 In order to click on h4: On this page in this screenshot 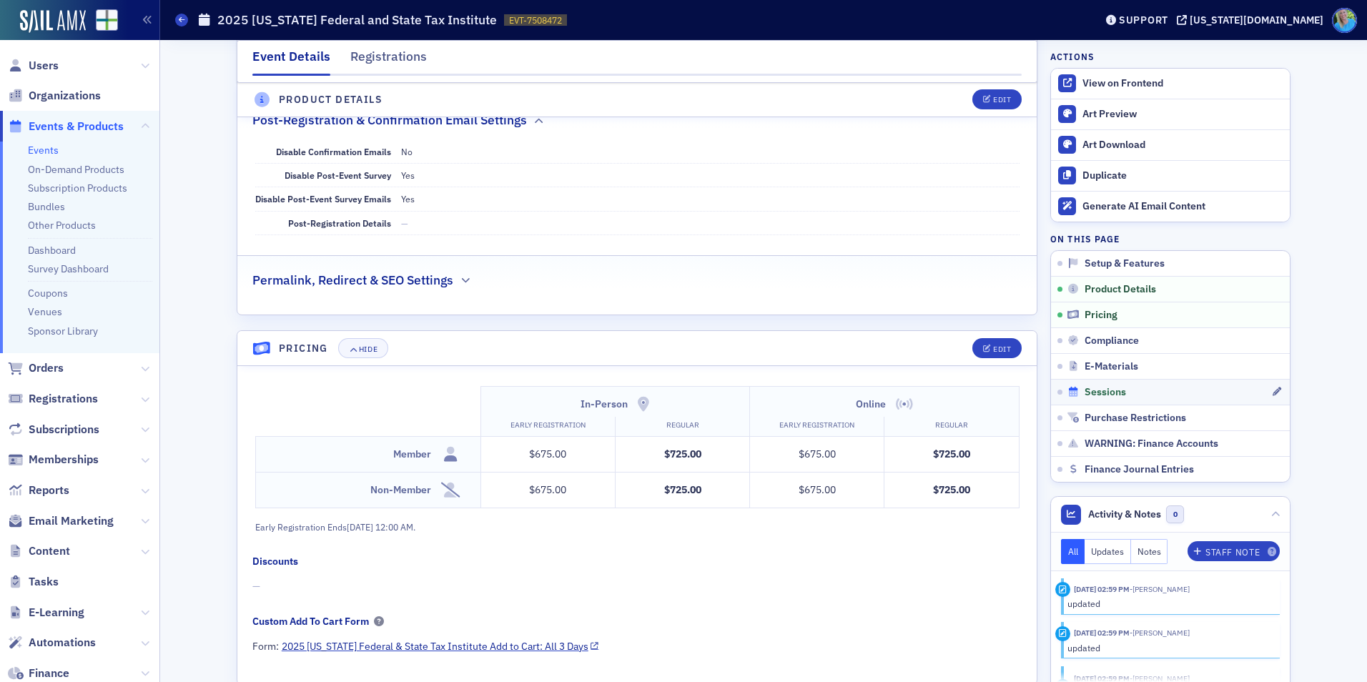, I will do `click(1170, 239)`.